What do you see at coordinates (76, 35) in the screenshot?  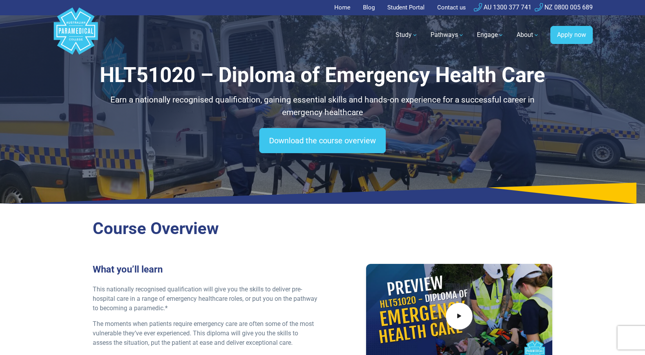 I see `a: Australian Paramedical College` at bounding box center [76, 35].